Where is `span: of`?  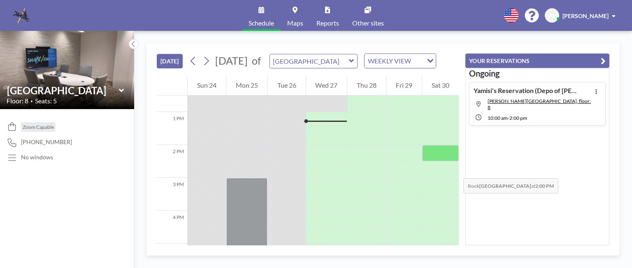 span: of is located at coordinates (256, 60).